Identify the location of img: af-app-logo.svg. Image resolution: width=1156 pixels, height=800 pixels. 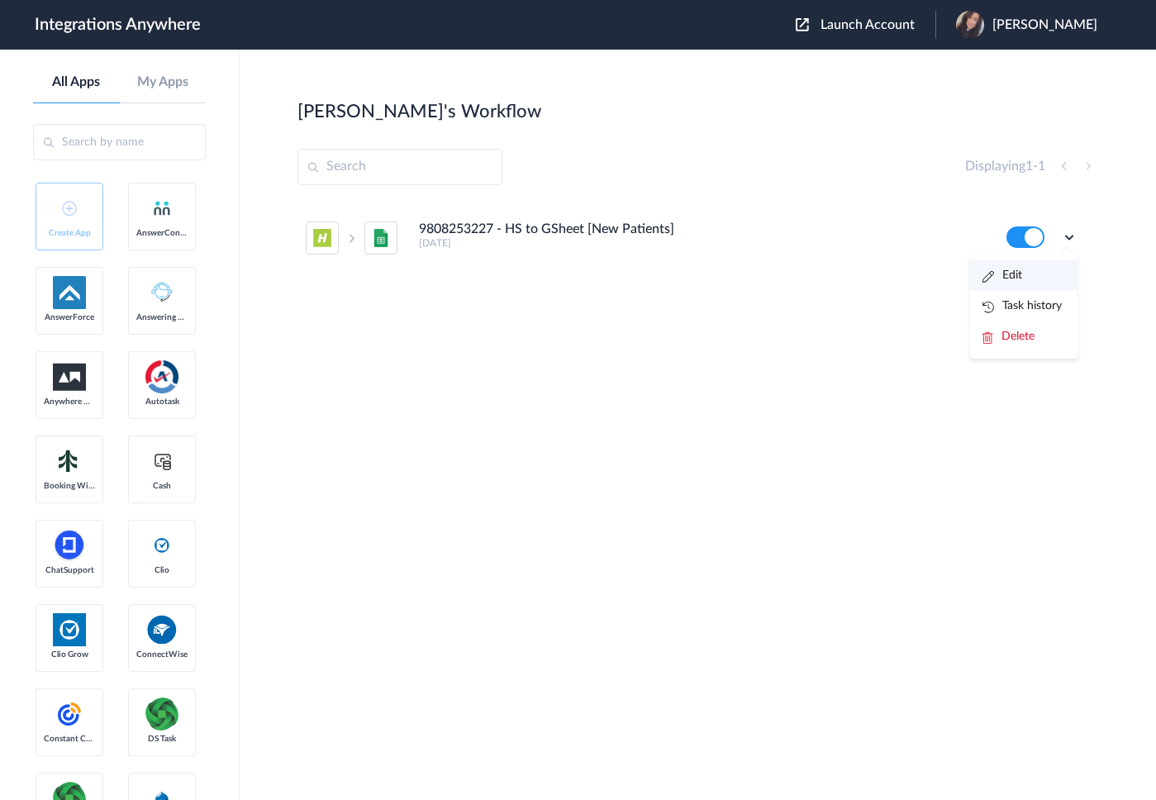
(69, 293).